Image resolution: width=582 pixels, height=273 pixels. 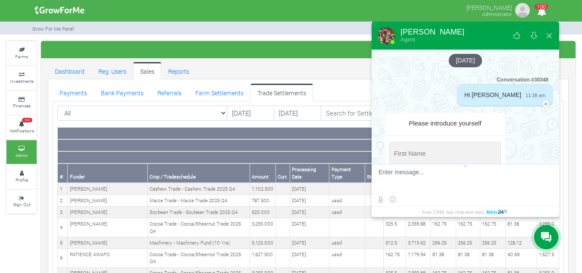 What do you see at coordinates (22, 155) in the screenshot?
I see `small: Admin` at bounding box center [22, 155].